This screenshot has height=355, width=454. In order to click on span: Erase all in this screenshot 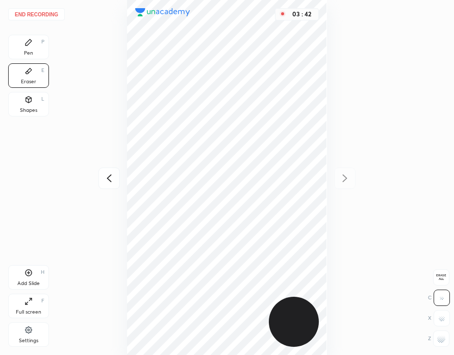, I will do `click(442, 277)`.